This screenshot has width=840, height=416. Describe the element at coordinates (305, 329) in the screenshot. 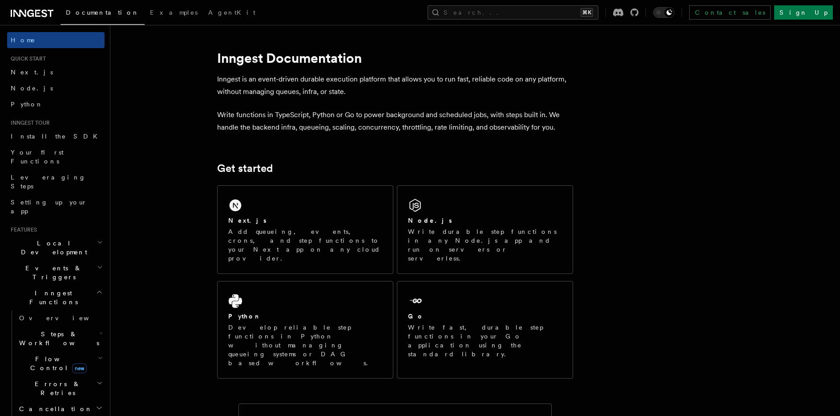

I see `a: PythonDevelop reliable step functions in Python without managing queueing systems or DAG based wo...` at that location.